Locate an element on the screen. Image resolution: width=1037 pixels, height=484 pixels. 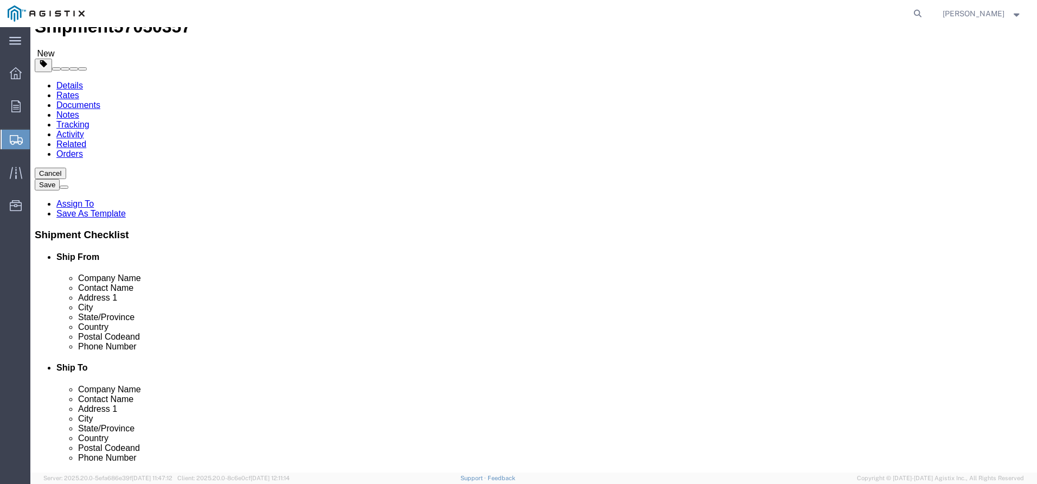
a: Feedback is located at coordinates (501, 478).